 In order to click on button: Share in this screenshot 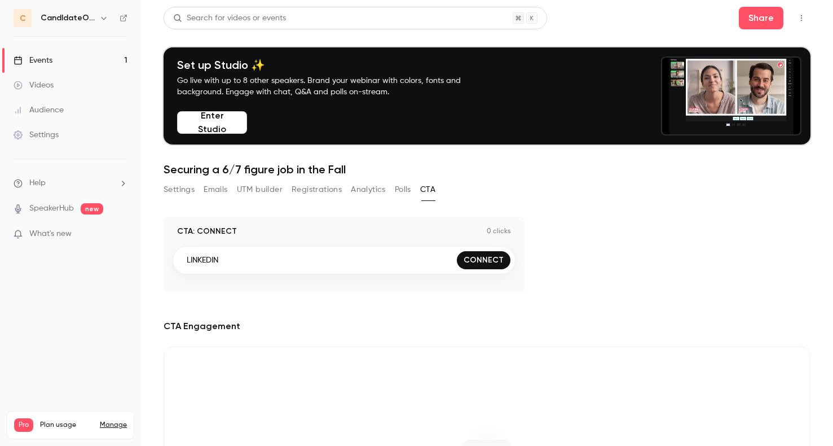, I will do `click(761, 18)`.